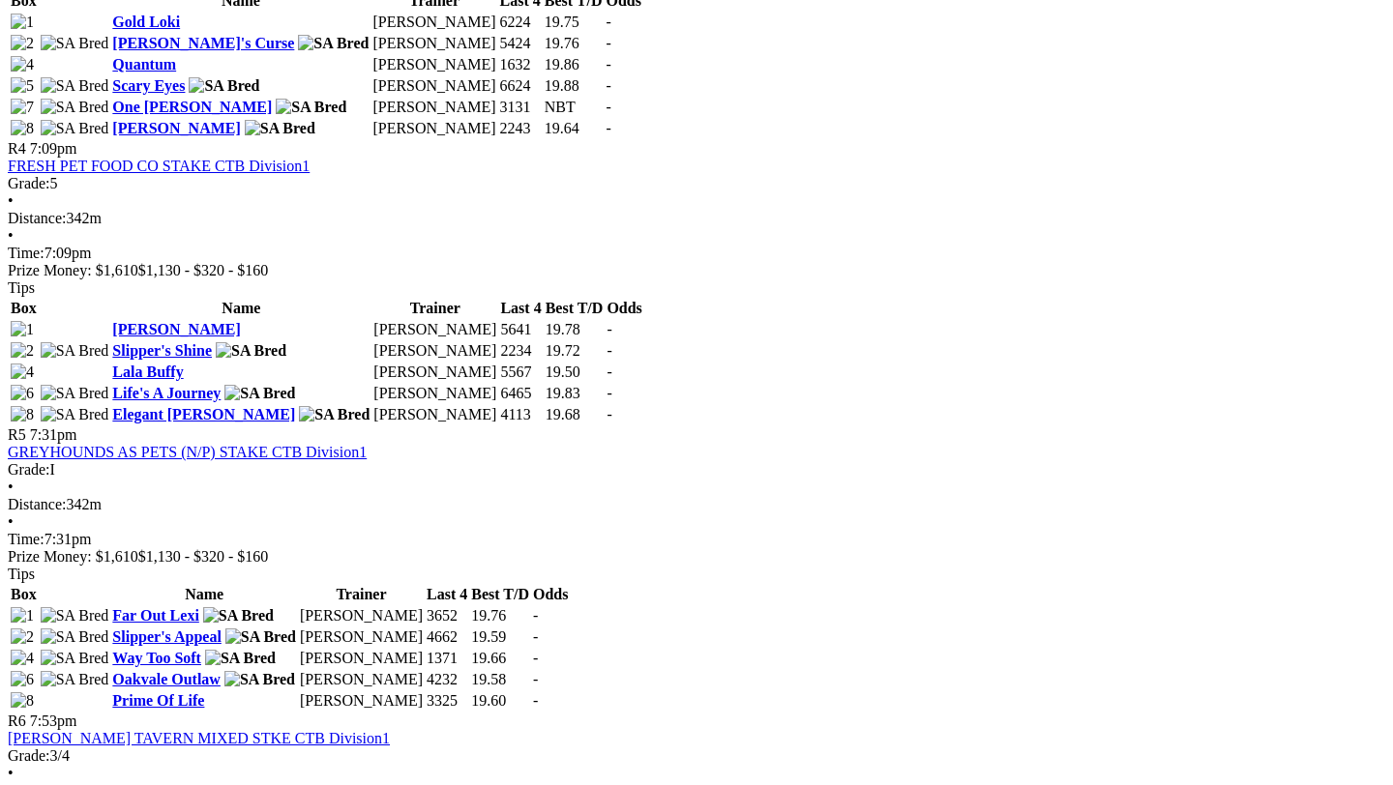 The height and width of the screenshot is (785, 1393). I want to click on a: Far Out Lexi, so click(155, 615).